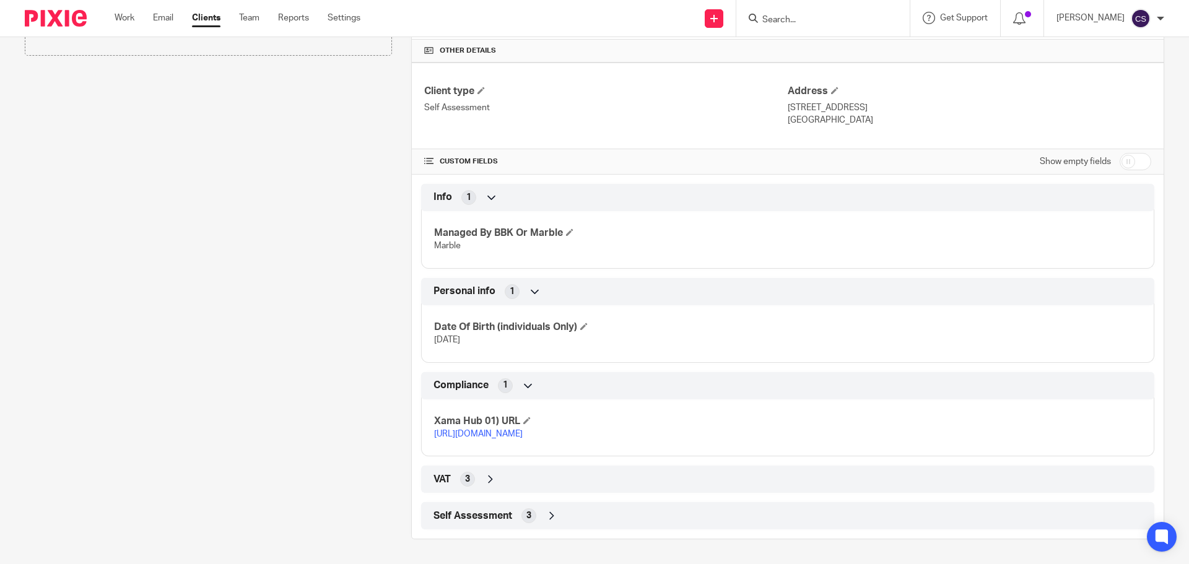  Describe the element at coordinates (606, 162) in the screenshot. I see `h4: CUSTOM FIELDS` at that location.